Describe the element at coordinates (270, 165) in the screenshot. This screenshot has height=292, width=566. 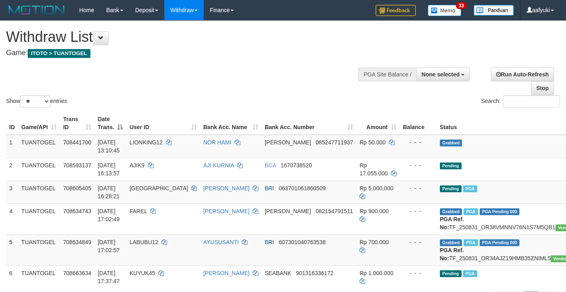
I see `span: BCA` at that location.